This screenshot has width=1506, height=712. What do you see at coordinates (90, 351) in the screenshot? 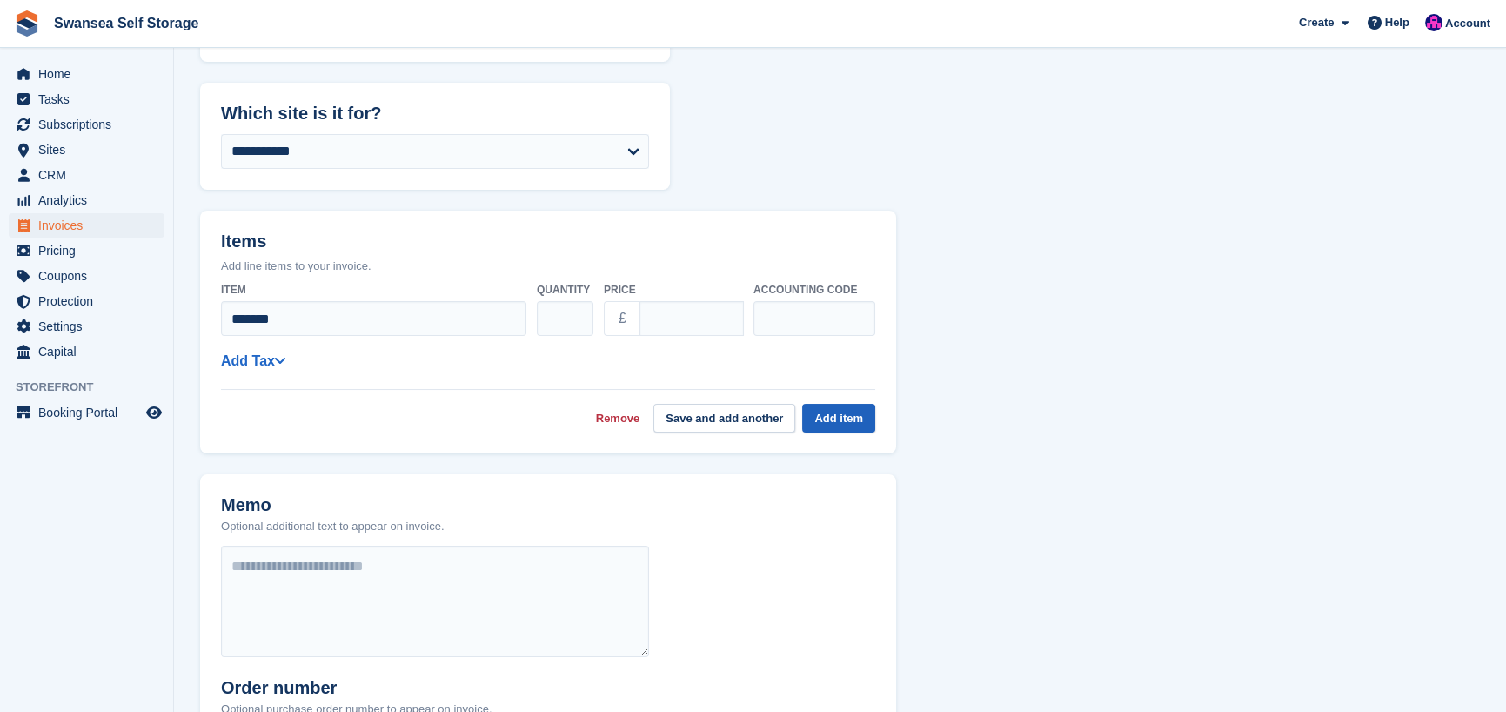
I see `span: Capital` at bounding box center [90, 351].